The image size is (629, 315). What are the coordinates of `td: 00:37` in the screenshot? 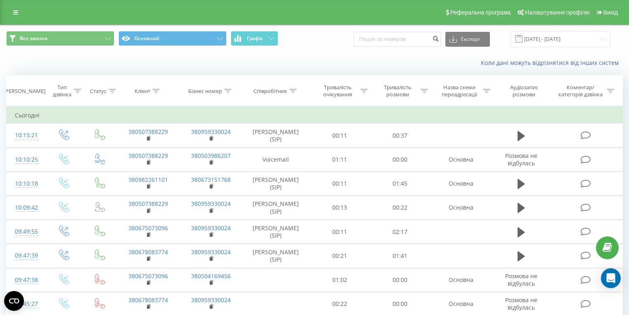 It's located at (400, 135).